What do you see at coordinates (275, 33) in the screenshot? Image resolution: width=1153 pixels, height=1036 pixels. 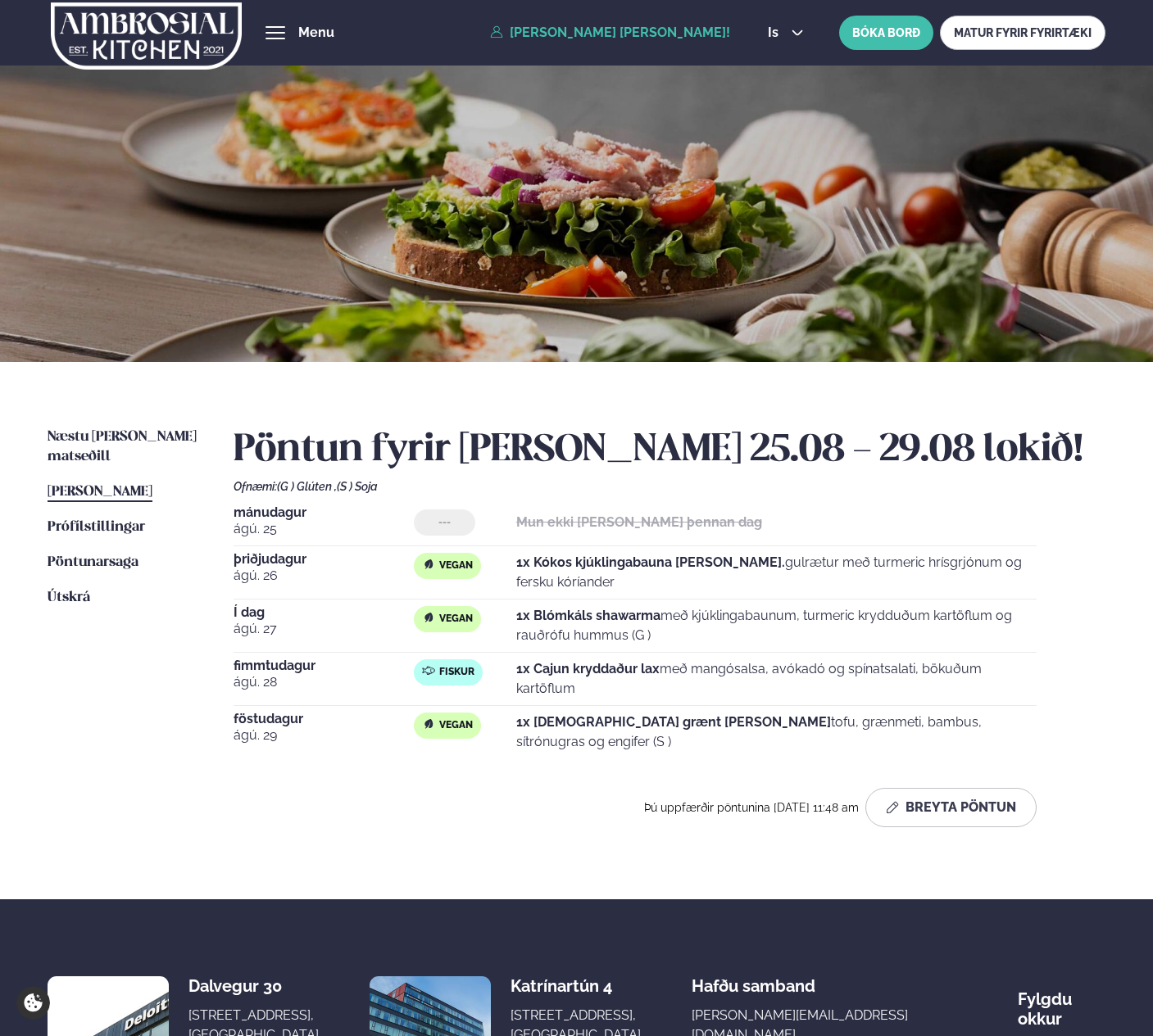 I see `button: hamburger` at bounding box center [275, 33].